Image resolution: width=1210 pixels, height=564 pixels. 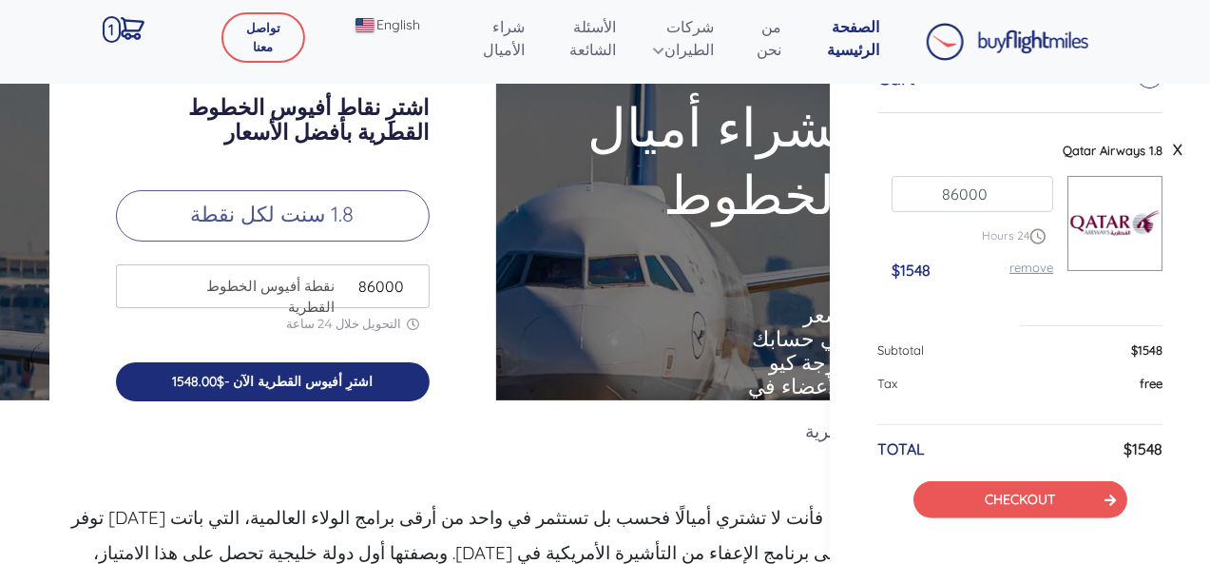 I want to click on a: CHECKOUT, so click(x=1020, y=499).